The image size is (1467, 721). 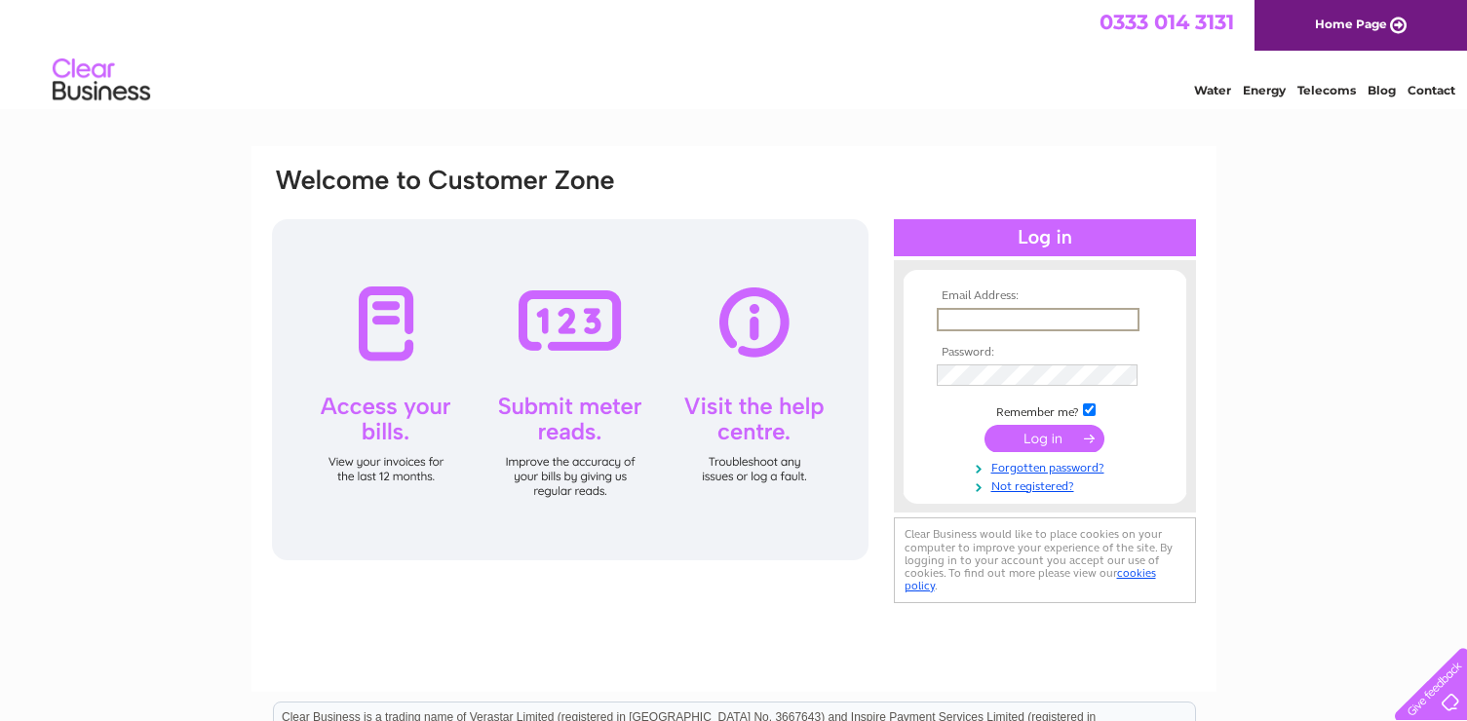 What do you see at coordinates (1212, 90) in the screenshot?
I see `a: Water` at bounding box center [1212, 90].